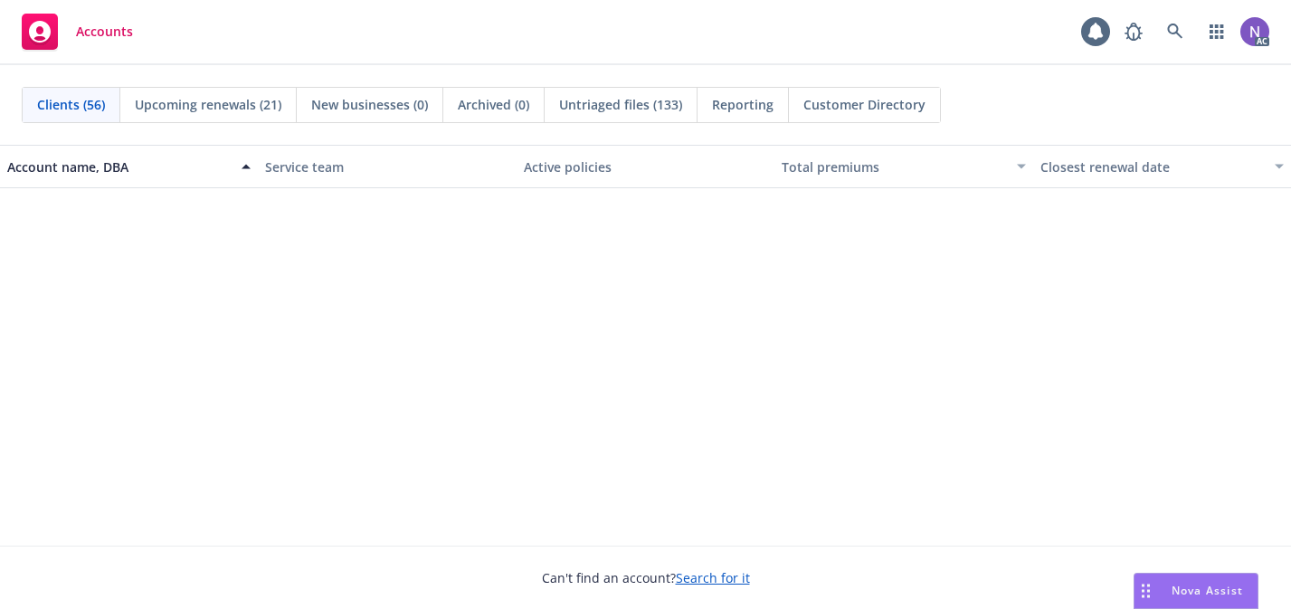  Describe the element at coordinates (646, 577) in the screenshot. I see `span: Can't find an account?` at that location.